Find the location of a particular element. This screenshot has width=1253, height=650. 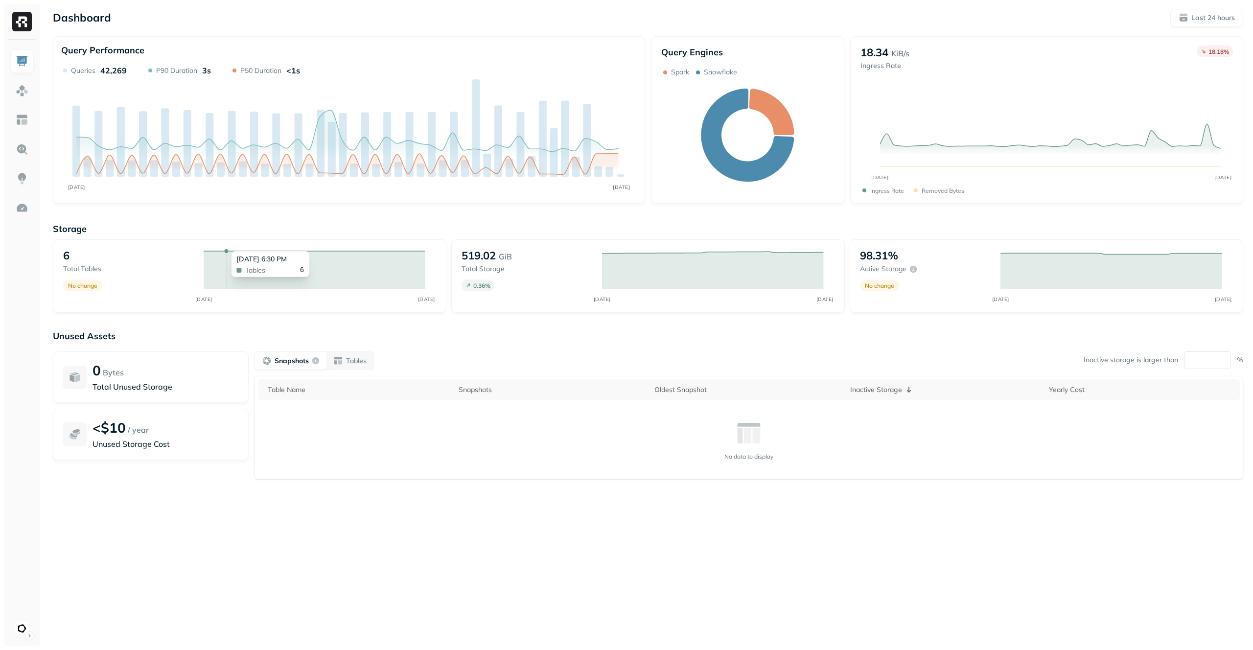

p: P50 Duration is located at coordinates (261, 71).